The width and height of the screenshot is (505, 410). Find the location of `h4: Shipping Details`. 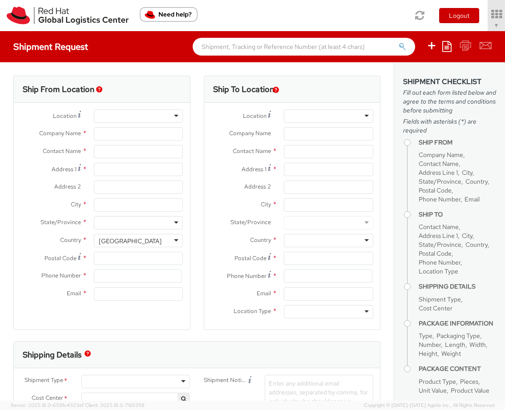

h4: Shipping Details is located at coordinates (457, 287).